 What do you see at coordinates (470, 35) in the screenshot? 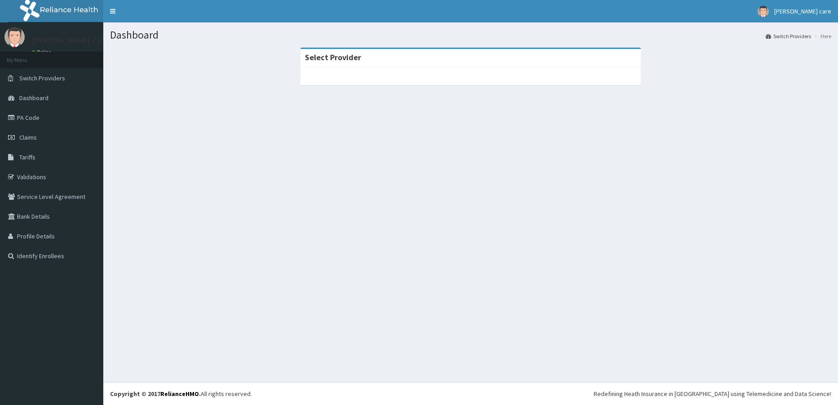
I see `h1: Dashboard` at bounding box center [470, 35].